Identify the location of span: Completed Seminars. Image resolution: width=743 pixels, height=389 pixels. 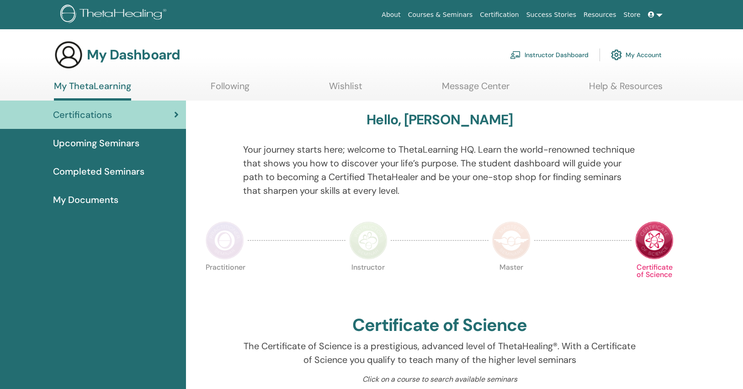
(99, 171).